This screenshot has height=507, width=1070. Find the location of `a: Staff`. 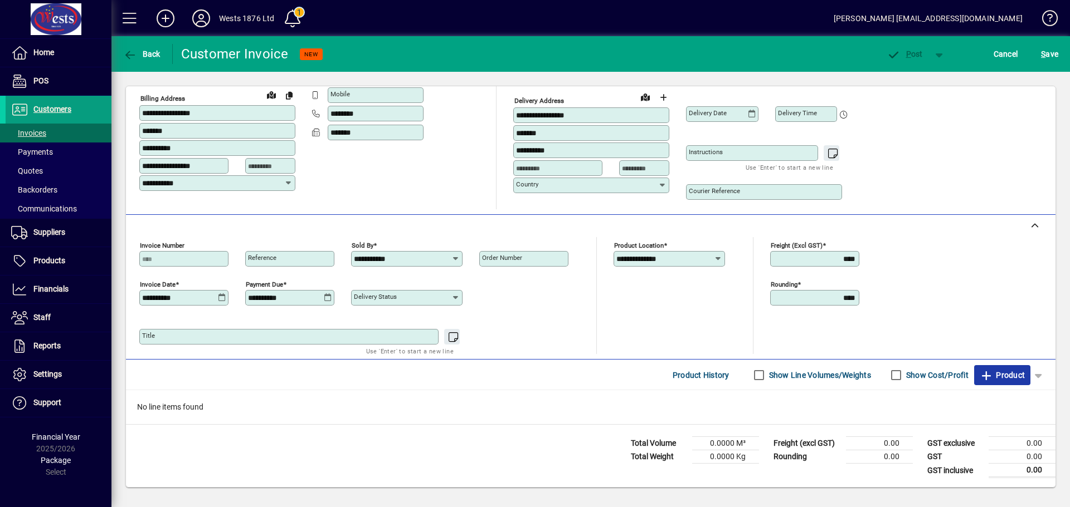

a: Staff is located at coordinates (58, 318).